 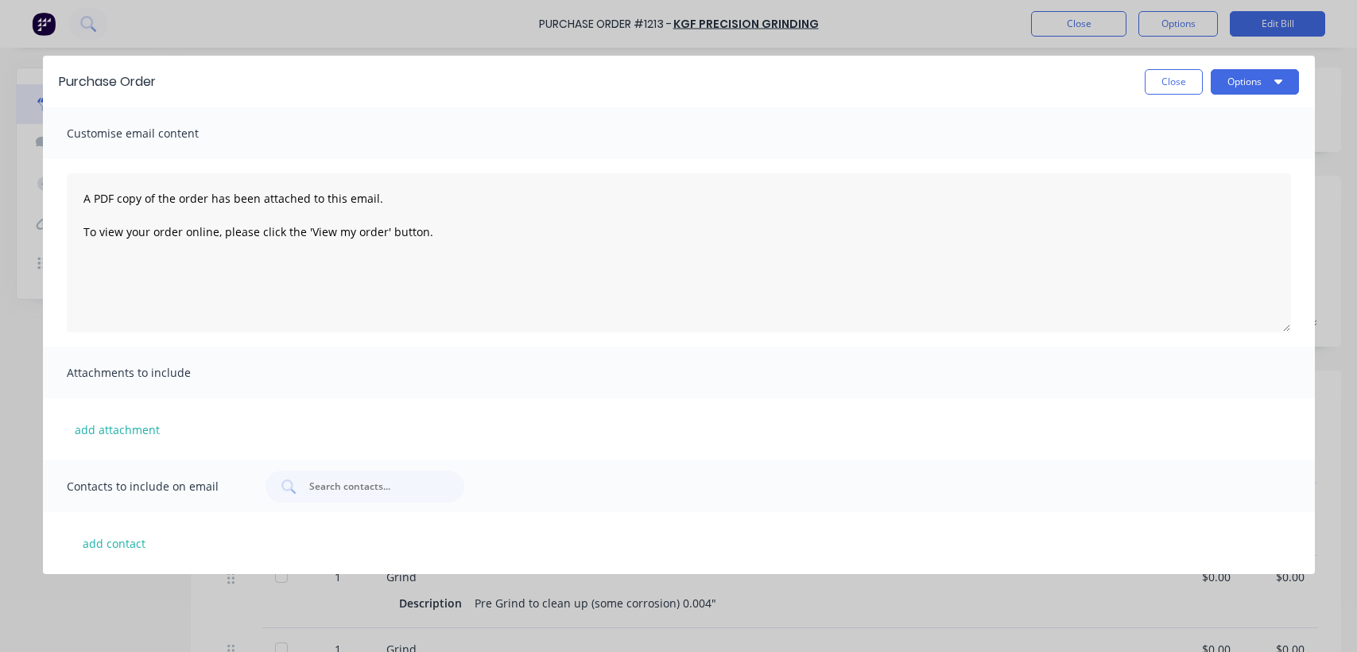 What do you see at coordinates (679, 253) in the screenshot?
I see `textarea: A PDF copy of the order has been attached to this email. To view your order online, please click ...` at bounding box center [679, 253].